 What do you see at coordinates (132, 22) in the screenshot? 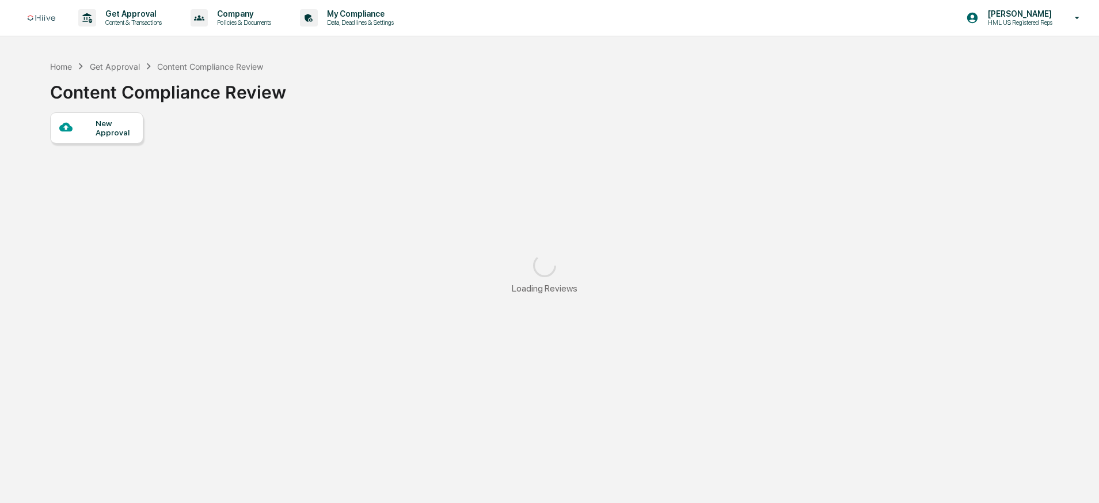
I see `p: Content & Transactions` at bounding box center [132, 22].